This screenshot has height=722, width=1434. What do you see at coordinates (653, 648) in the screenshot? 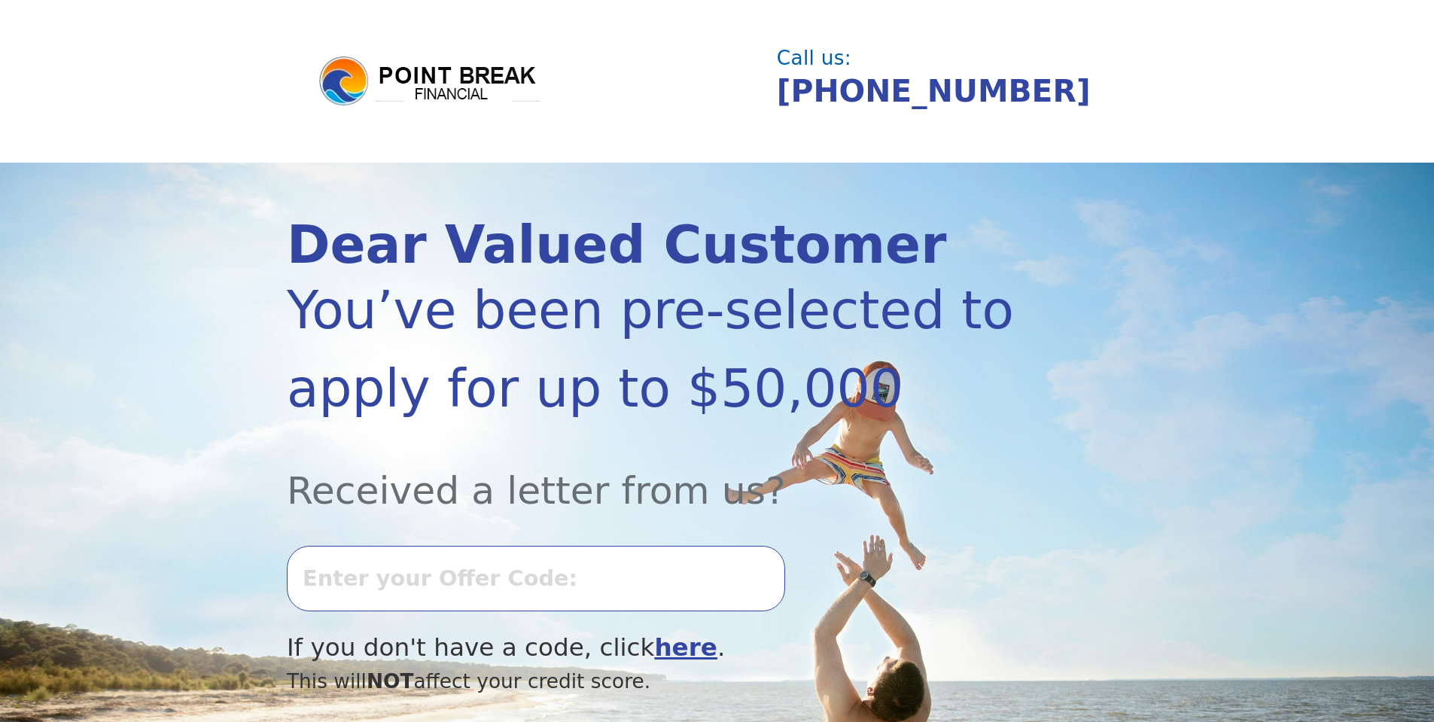
I see `div: If you don't have a code, click .` at bounding box center [653, 648].